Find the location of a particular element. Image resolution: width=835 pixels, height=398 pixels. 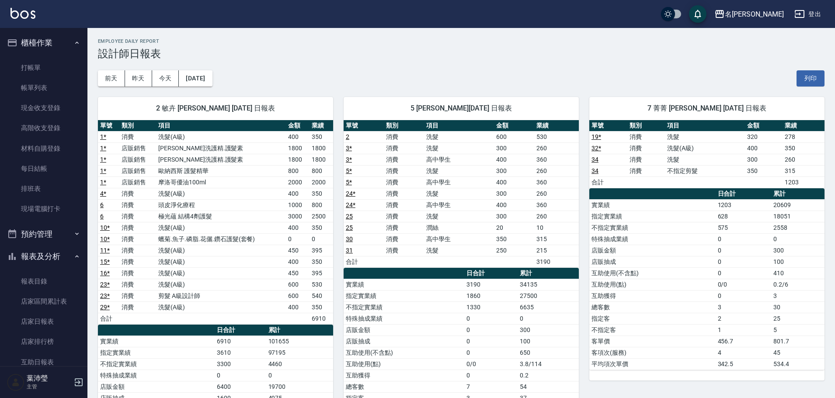

td: 3610 is located at coordinates (240, 353).